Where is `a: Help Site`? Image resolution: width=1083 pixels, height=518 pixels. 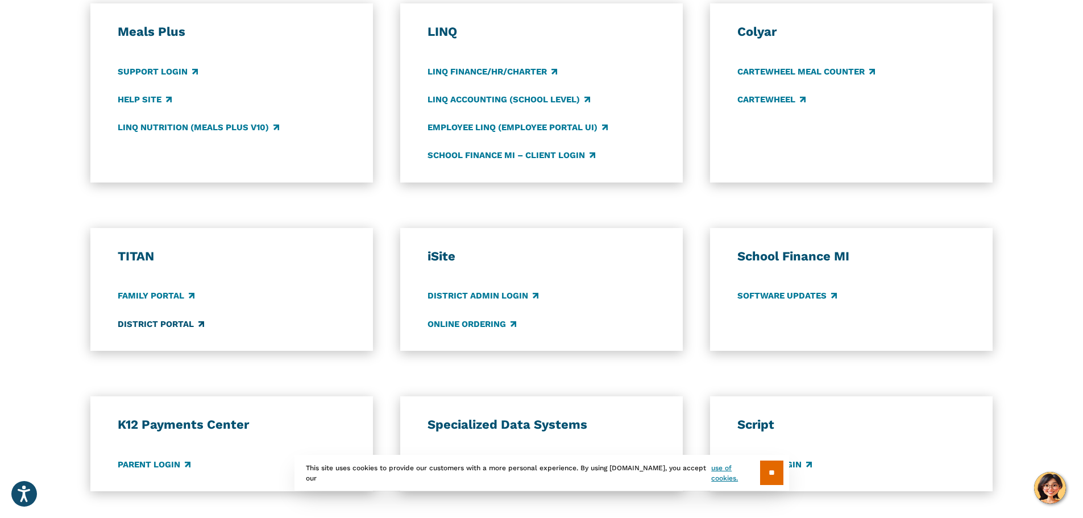 a: Help Site is located at coordinates (144, 99).